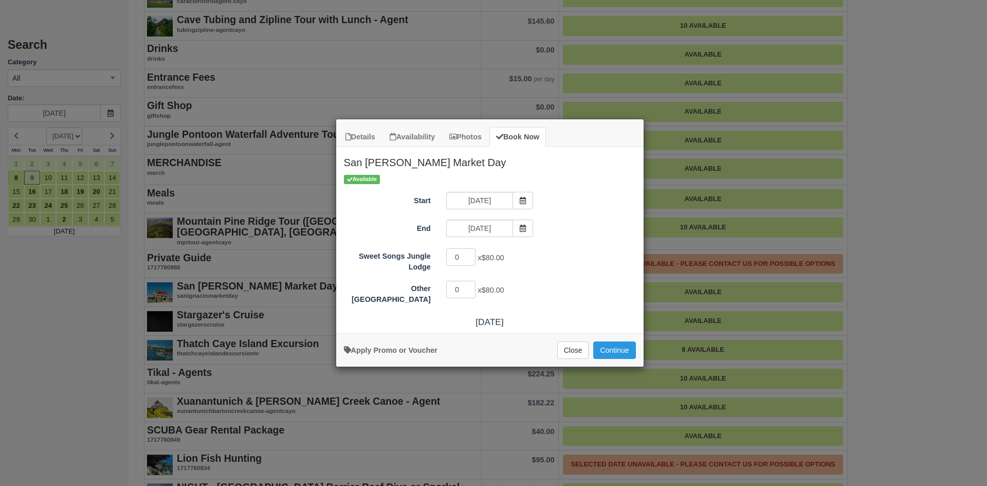  Describe the element at coordinates (573, 350) in the screenshot. I see `button: Close` at that location.